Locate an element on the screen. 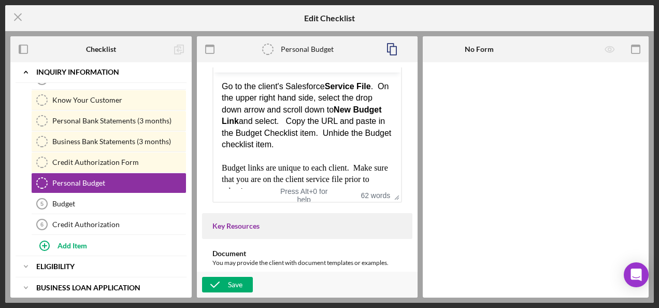 This screenshot has height=308, width=659. button: 62 words is located at coordinates (375, 195).